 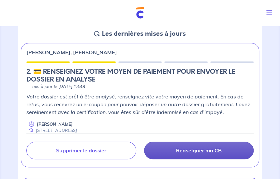 I want to click on p: Votre dossier est prêt à être analysé, renseignez vite votre moyen de paiement. En cas de refus, ..., so click(x=140, y=105).